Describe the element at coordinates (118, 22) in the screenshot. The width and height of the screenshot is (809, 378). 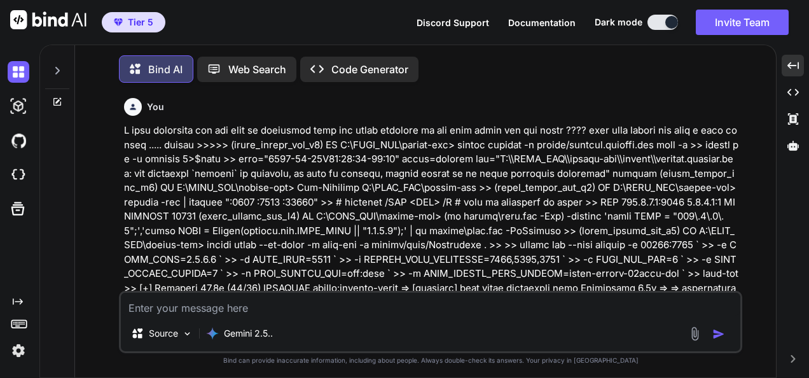
I see `img: premium` at that location.